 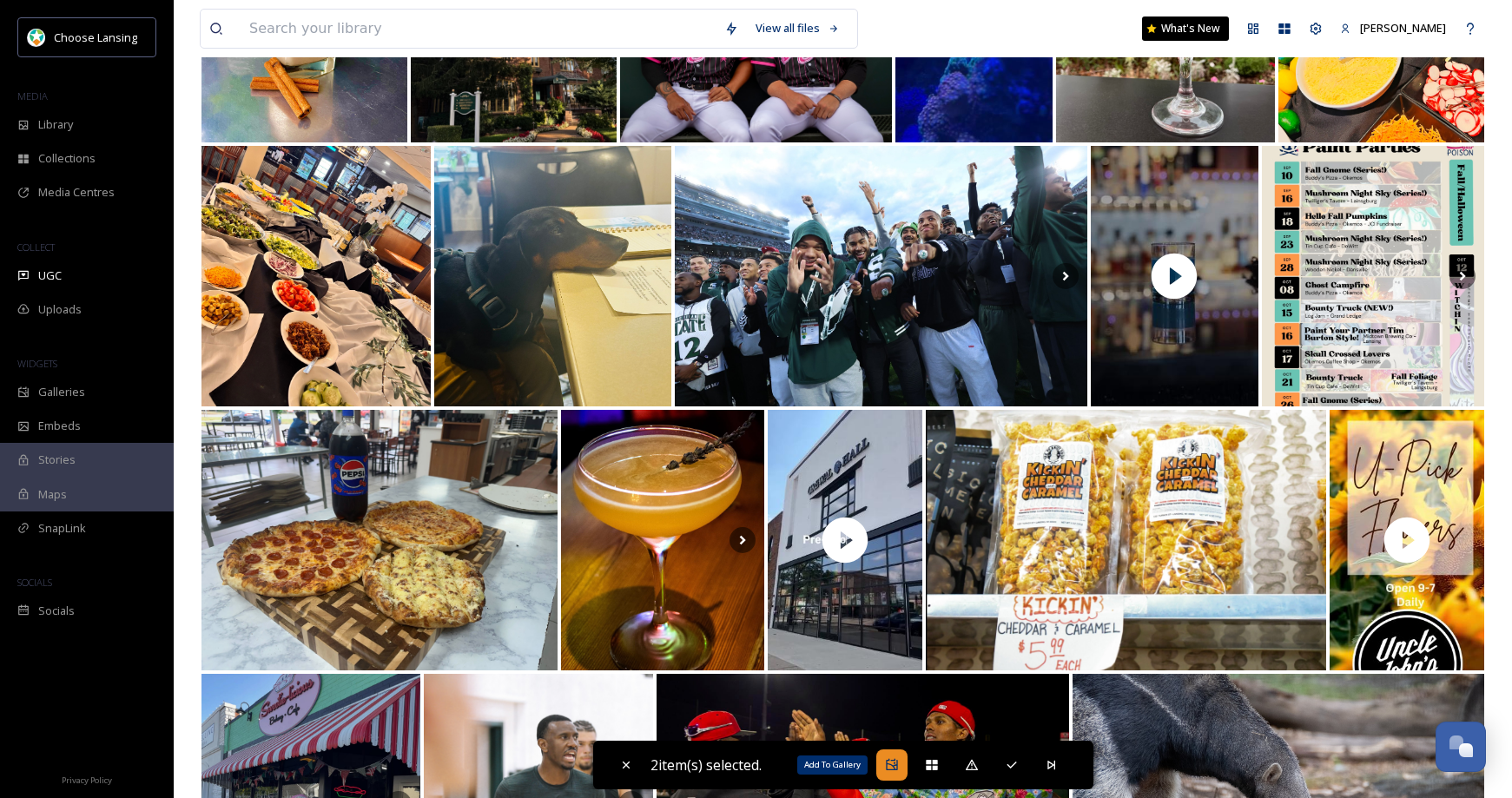 I want to click on button: Open Chat, so click(x=1461, y=747).